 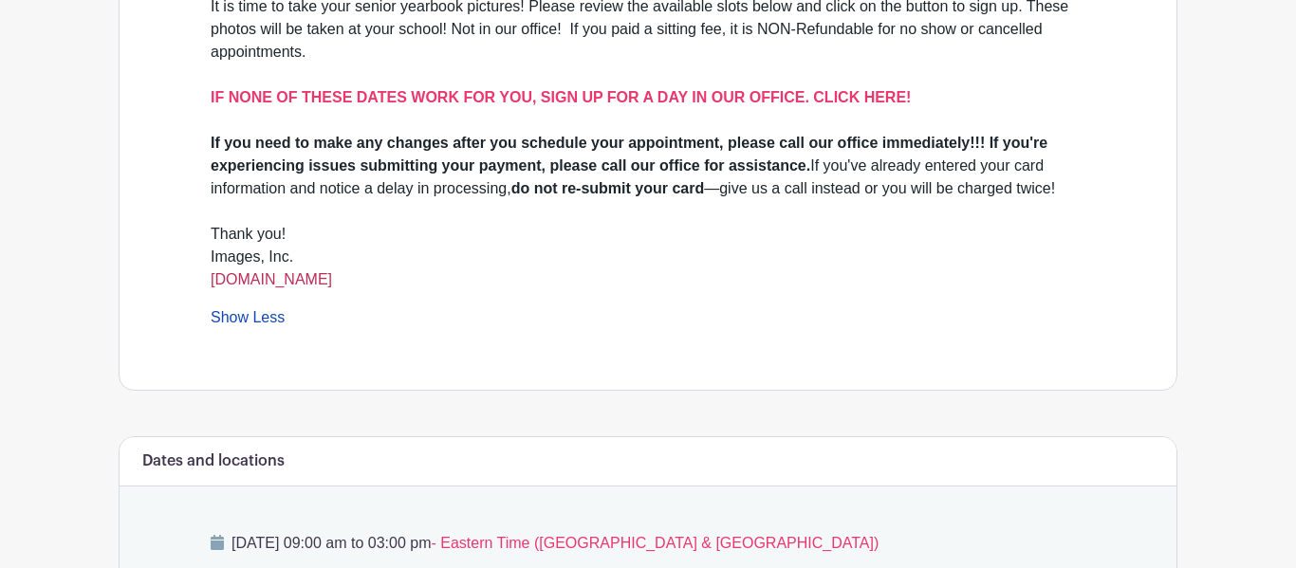 I want to click on strong: do not re-submit your card, so click(x=608, y=188).